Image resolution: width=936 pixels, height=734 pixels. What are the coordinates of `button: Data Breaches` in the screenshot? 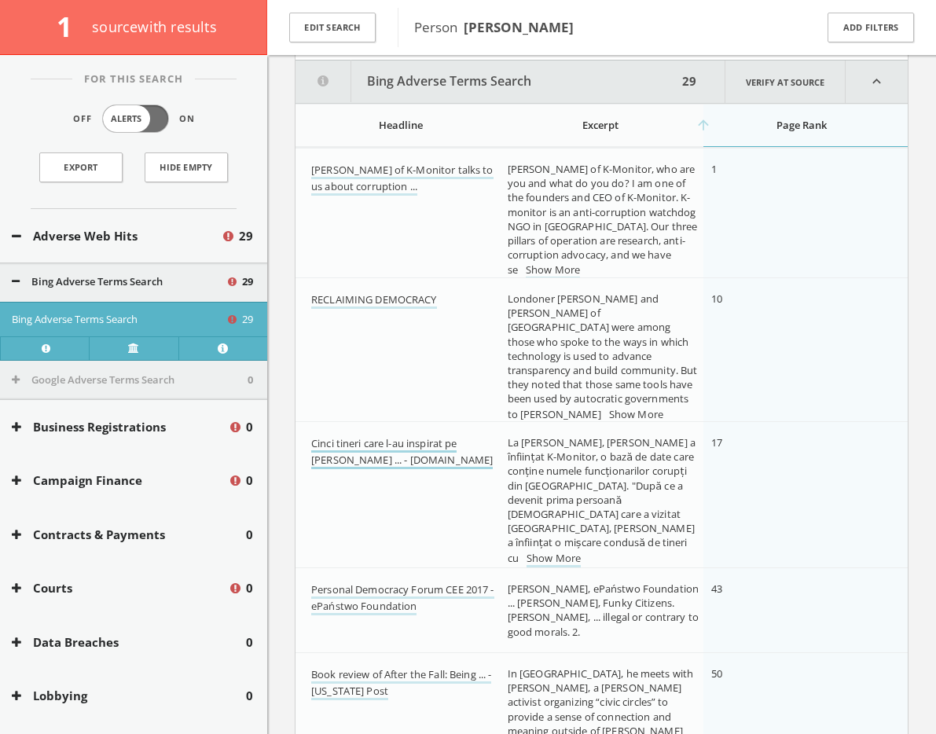 It's located at (129, 642).